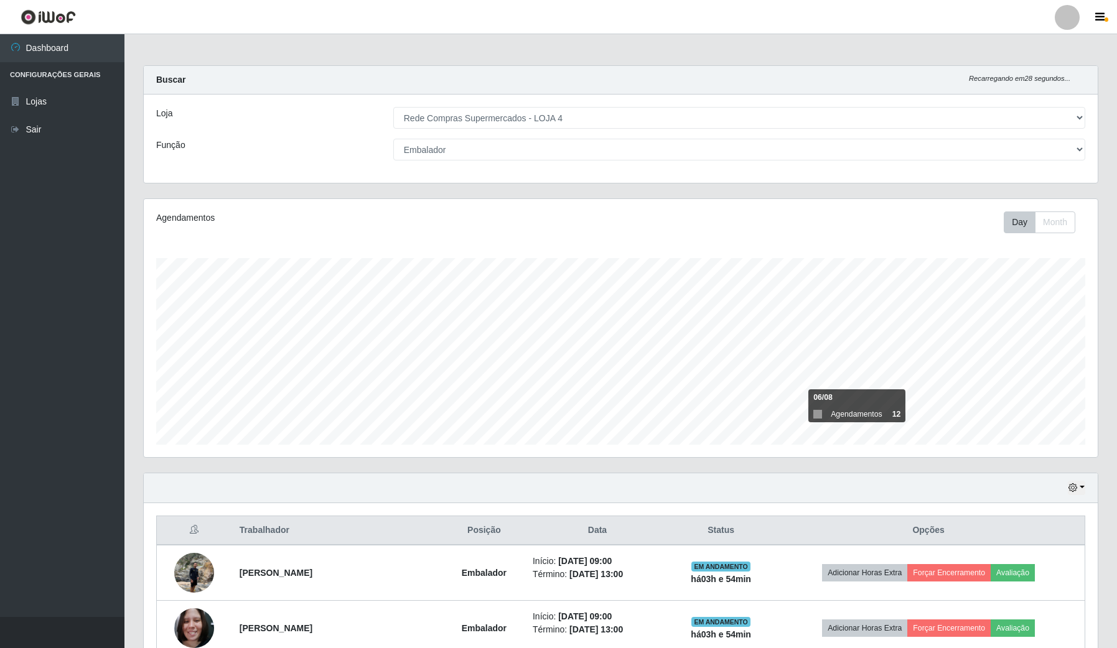 The width and height of the screenshot is (1117, 648). Describe the element at coordinates (720, 531) in the screenshot. I see `th: Status` at that location.